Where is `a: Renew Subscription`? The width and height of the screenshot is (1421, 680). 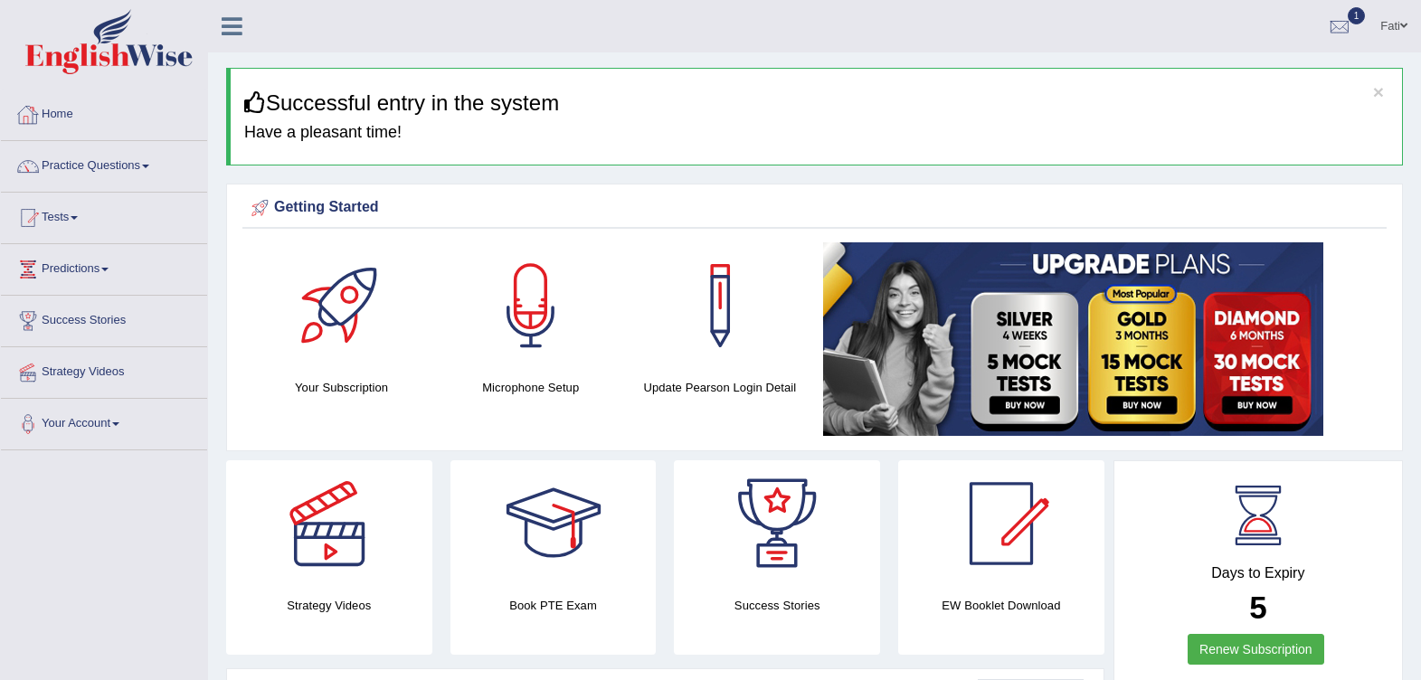 a: Renew Subscription is located at coordinates (1255, 649).